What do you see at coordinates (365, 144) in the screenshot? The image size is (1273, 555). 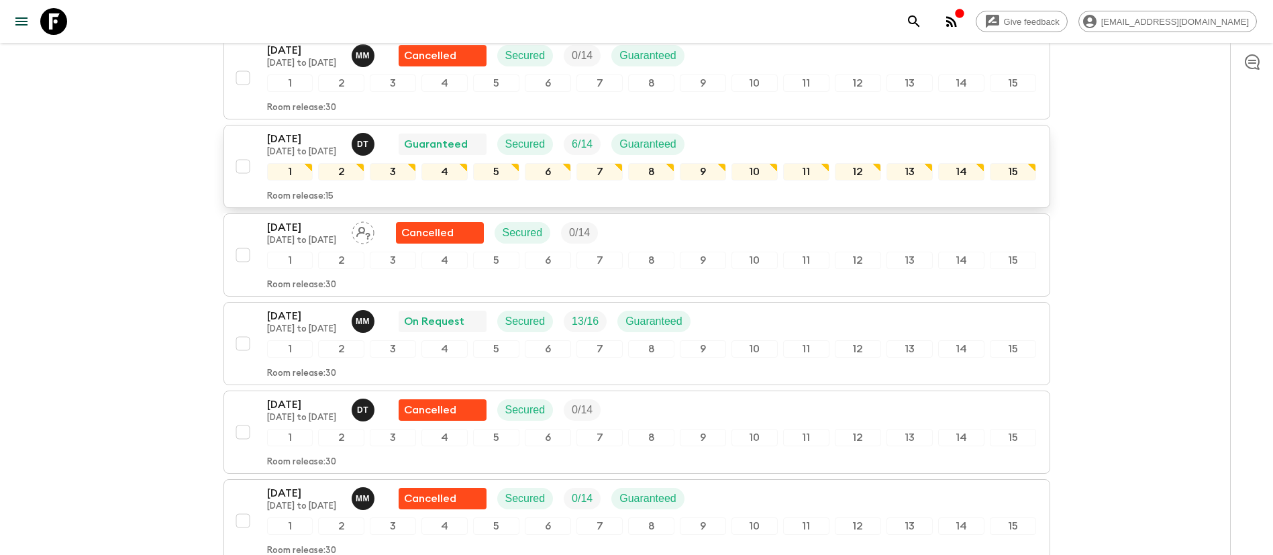 I see `button: DT` at bounding box center [365, 144].